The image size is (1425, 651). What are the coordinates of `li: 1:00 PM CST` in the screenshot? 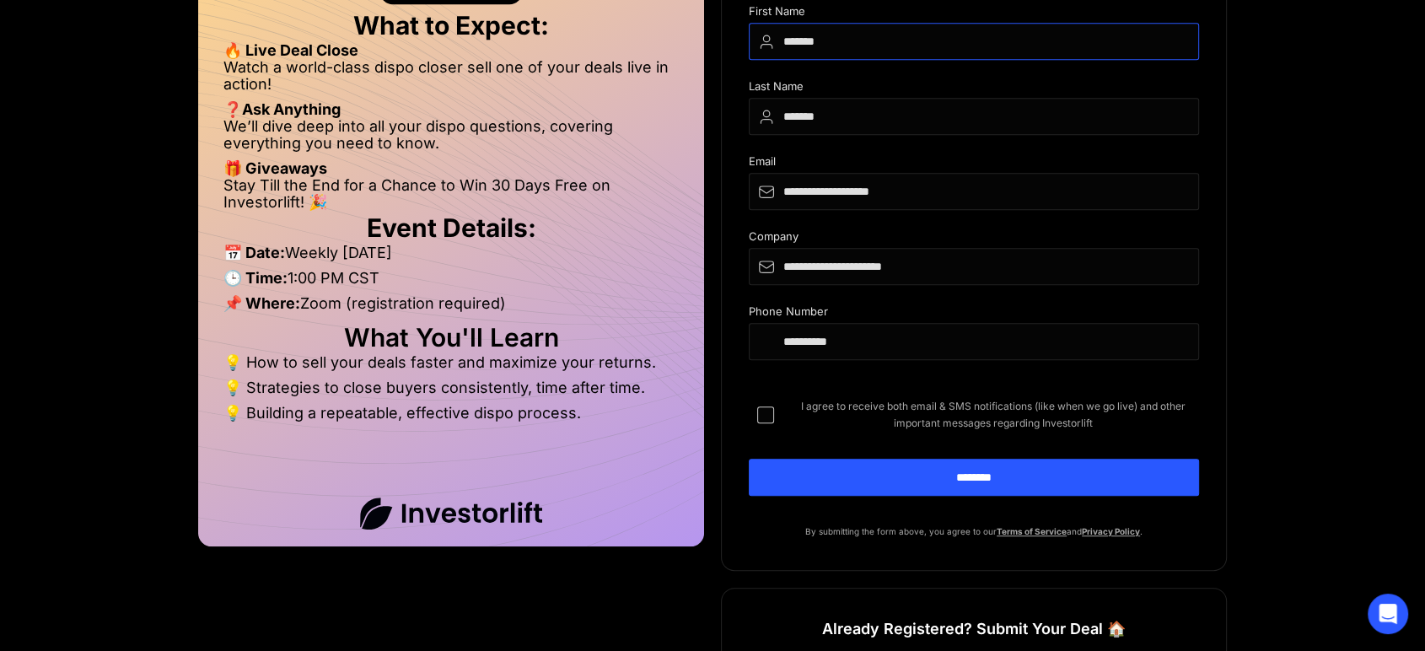 It's located at (451, 282).